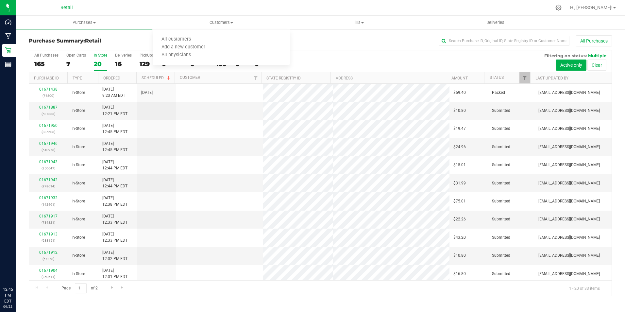 This screenshot has width=625, height=312. I want to click on a: 01671946, so click(48, 144).